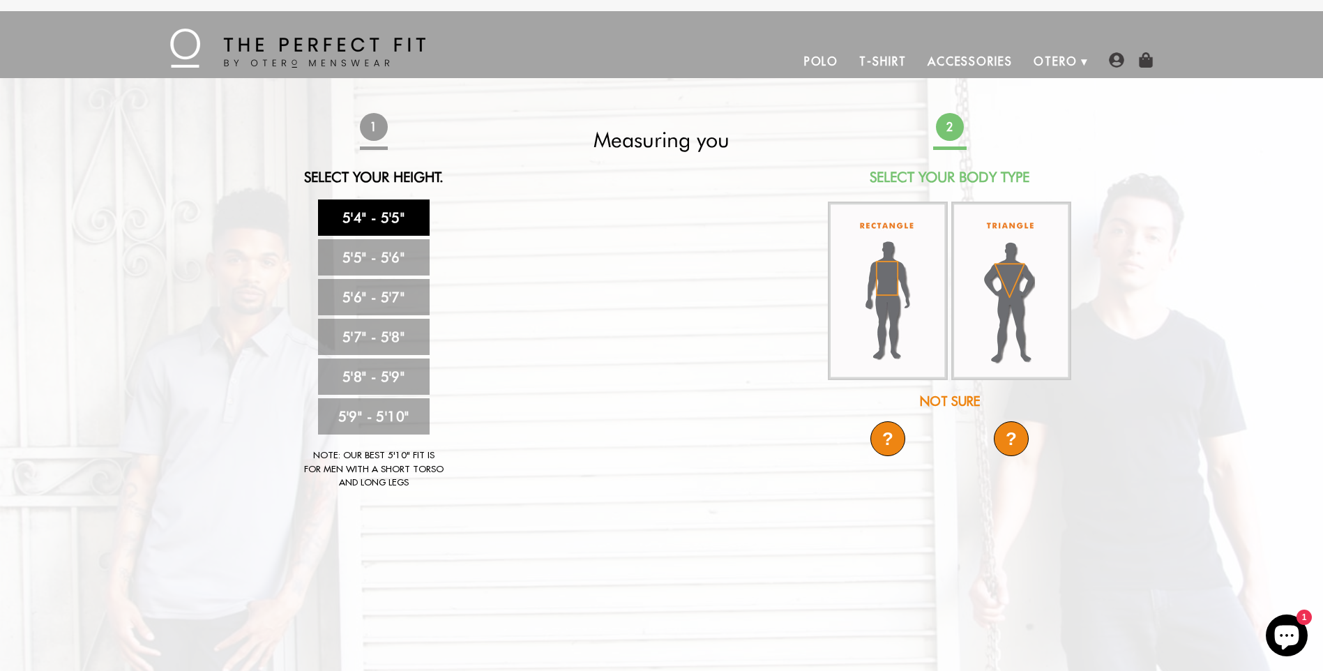  Describe the element at coordinates (949, 127) in the screenshot. I see `span: 2` at that location.